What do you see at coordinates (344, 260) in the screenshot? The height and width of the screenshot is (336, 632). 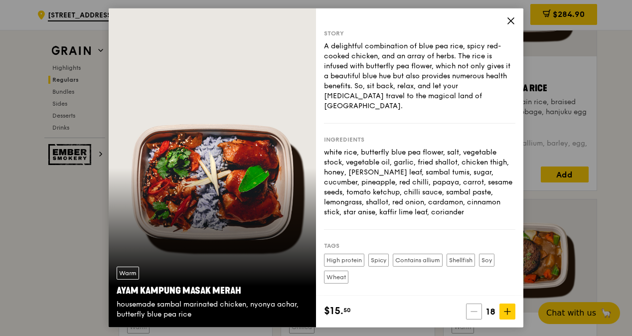 I see `label: High protein` at bounding box center [344, 260].